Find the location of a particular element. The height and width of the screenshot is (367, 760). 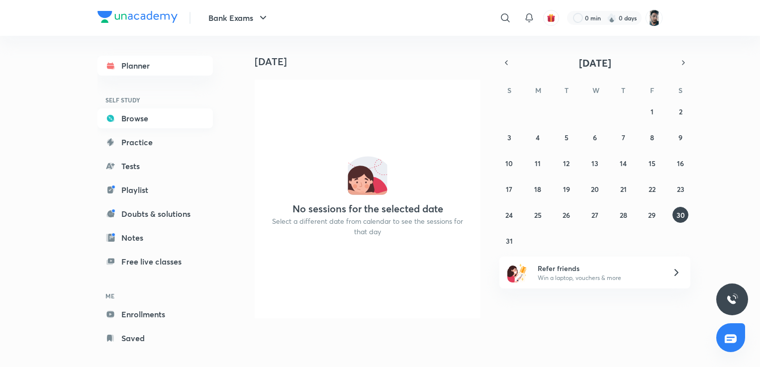

button: August 18, 2025 is located at coordinates (538, 189).